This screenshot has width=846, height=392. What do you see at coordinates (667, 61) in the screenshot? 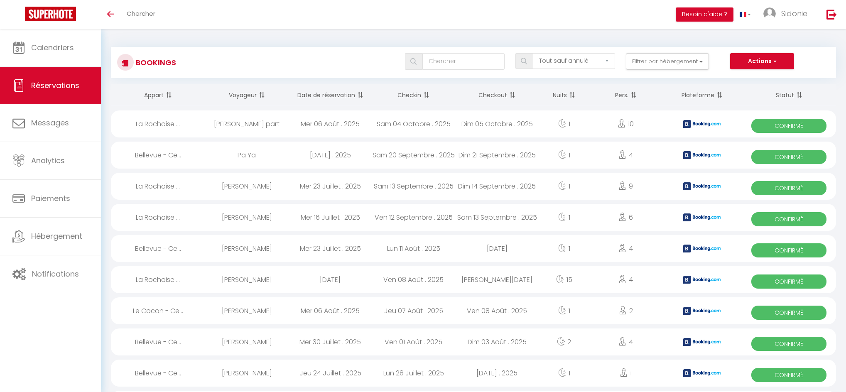
I see `button: Filtrer par hébergement` at bounding box center [667, 61].